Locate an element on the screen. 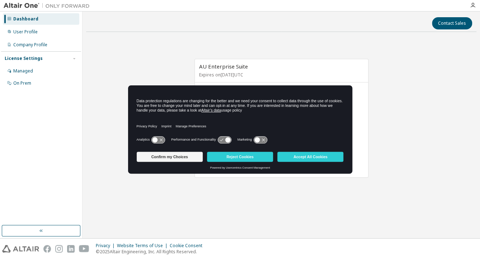 The image size is (480, 259). div: Website Terms of Use is located at coordinates (143, 246).